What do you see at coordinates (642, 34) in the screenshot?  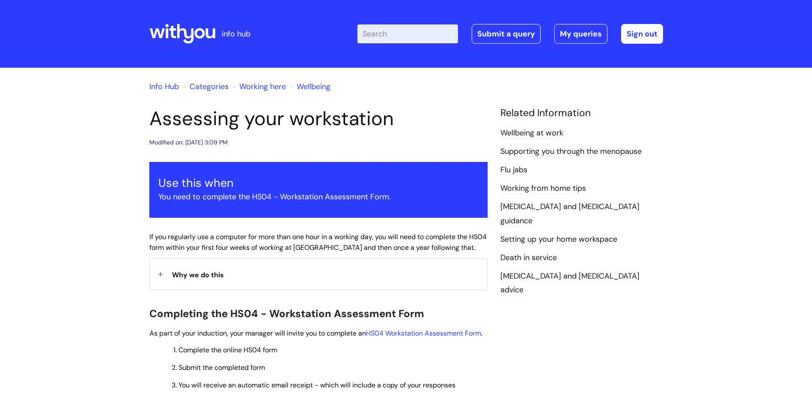 I see `a: Sign out` at bounding box center [642, 34].